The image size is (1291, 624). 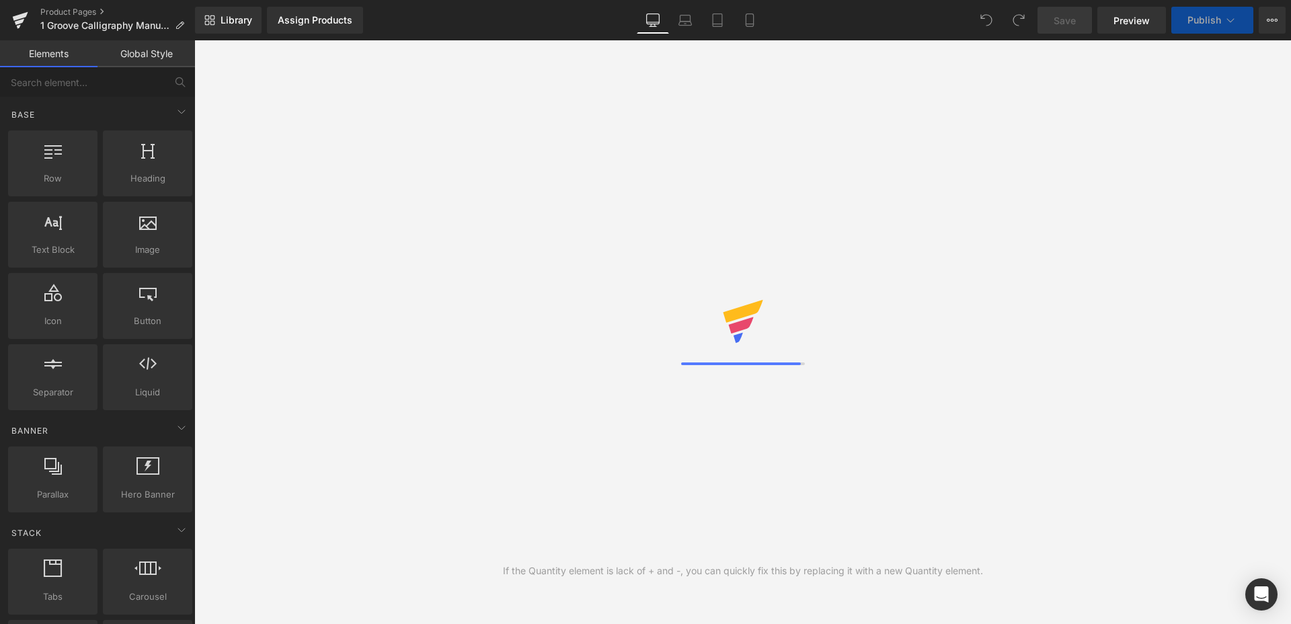 I want to click on span: Image, so click(x=147, y=249).